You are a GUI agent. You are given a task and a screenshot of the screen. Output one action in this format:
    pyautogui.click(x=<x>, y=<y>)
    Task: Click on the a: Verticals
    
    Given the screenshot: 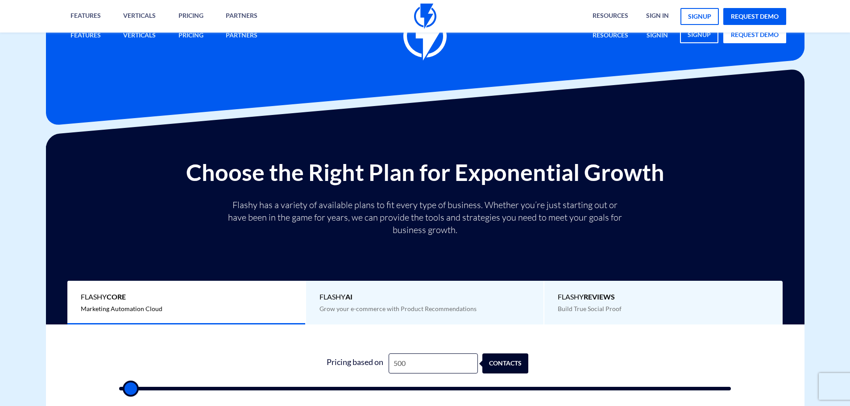 What is the action you would take?
    pyautogui.click(x=139, y=36)
    